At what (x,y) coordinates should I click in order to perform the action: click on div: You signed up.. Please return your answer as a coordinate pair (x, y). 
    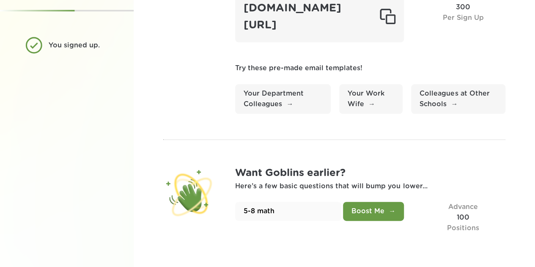
    Looking at the image, I should click on (75, 45).